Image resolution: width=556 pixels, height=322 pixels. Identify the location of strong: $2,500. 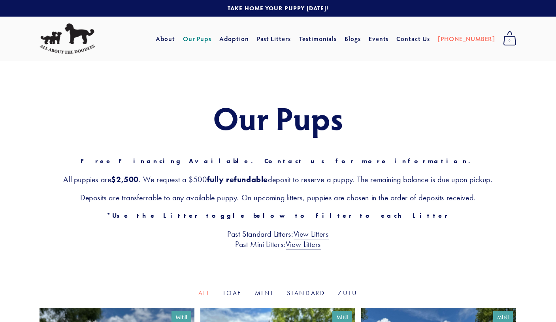
(125, 179).